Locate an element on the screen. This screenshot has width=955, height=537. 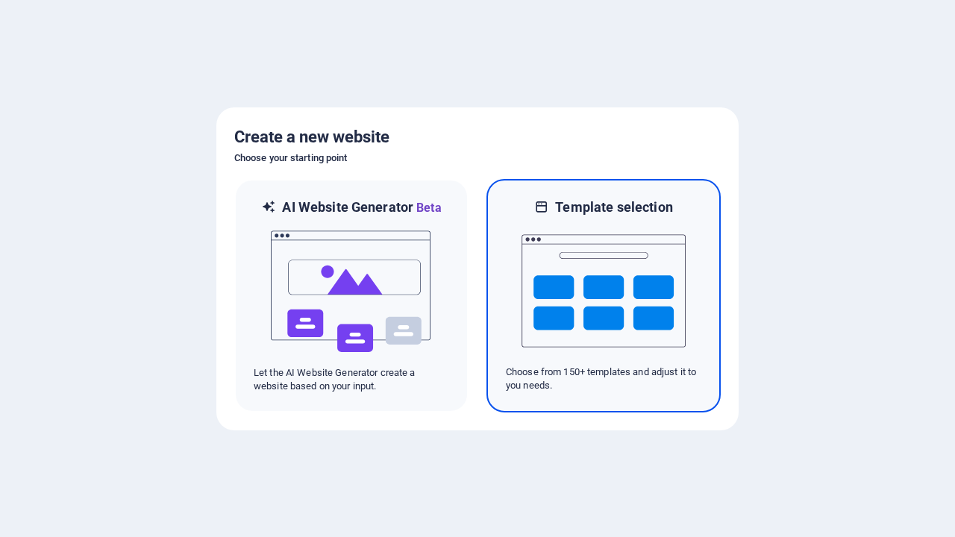
h6: AI Website Generator is located at coordinates (361, 208).